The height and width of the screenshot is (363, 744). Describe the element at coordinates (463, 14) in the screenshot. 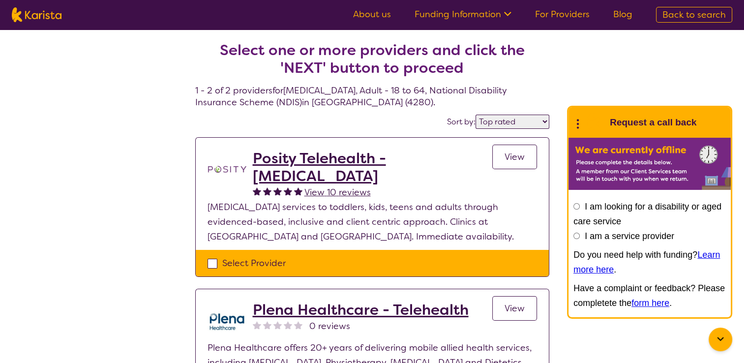

I see `a: Funding Information` at that location.